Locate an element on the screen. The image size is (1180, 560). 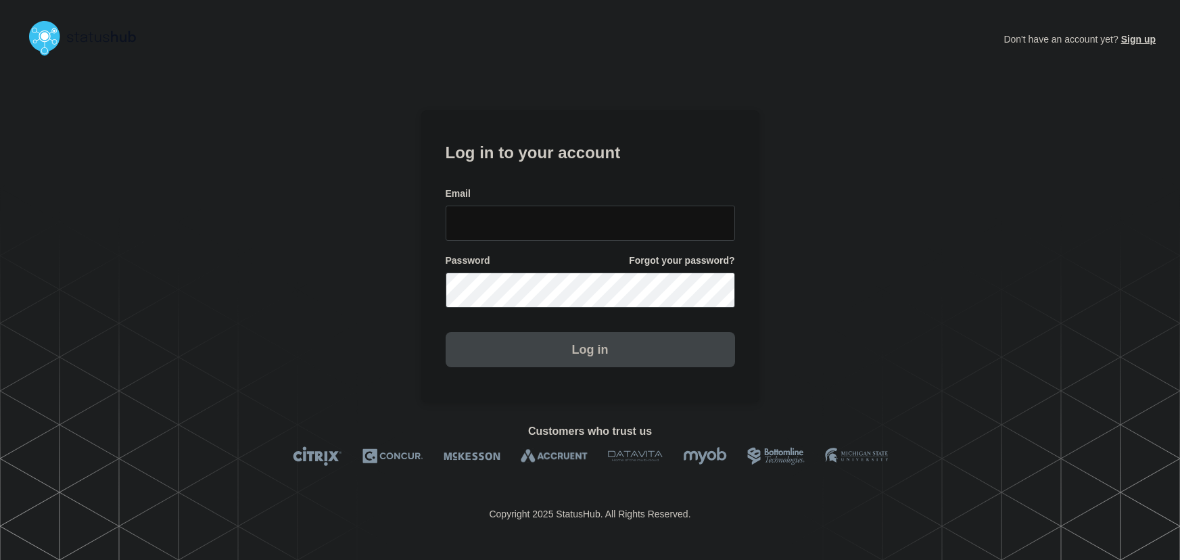
input: email input is located at coordinates (590, 223).